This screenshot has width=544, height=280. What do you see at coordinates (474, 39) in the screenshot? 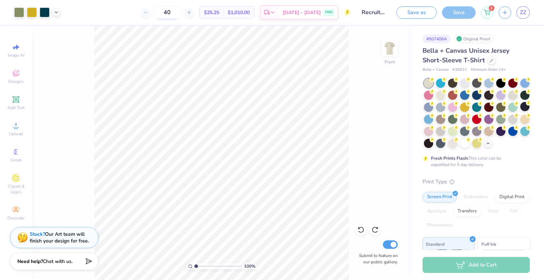
I see `div: Original Proof` at bounding box center [474, 39].